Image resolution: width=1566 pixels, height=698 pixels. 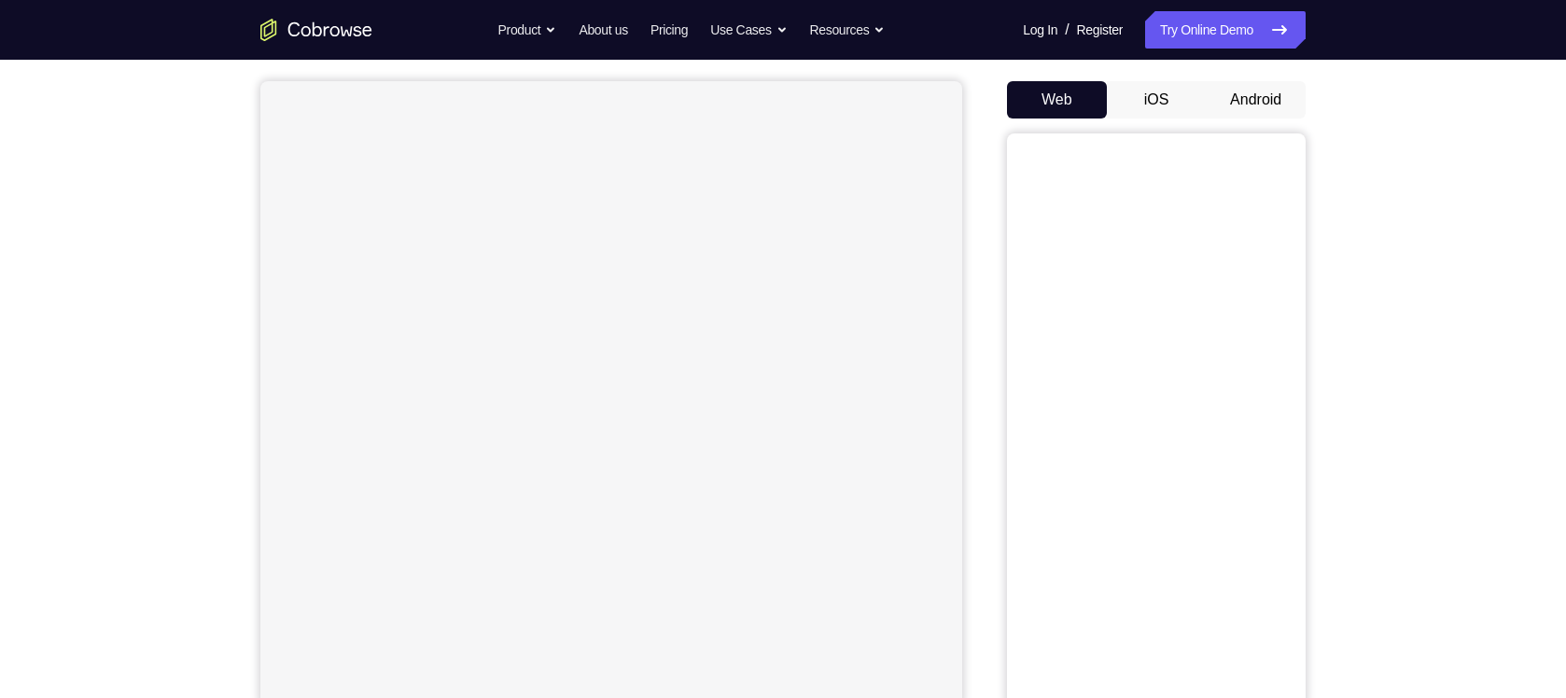 I want to click on button: iOS, so click(x=1157, y=100).